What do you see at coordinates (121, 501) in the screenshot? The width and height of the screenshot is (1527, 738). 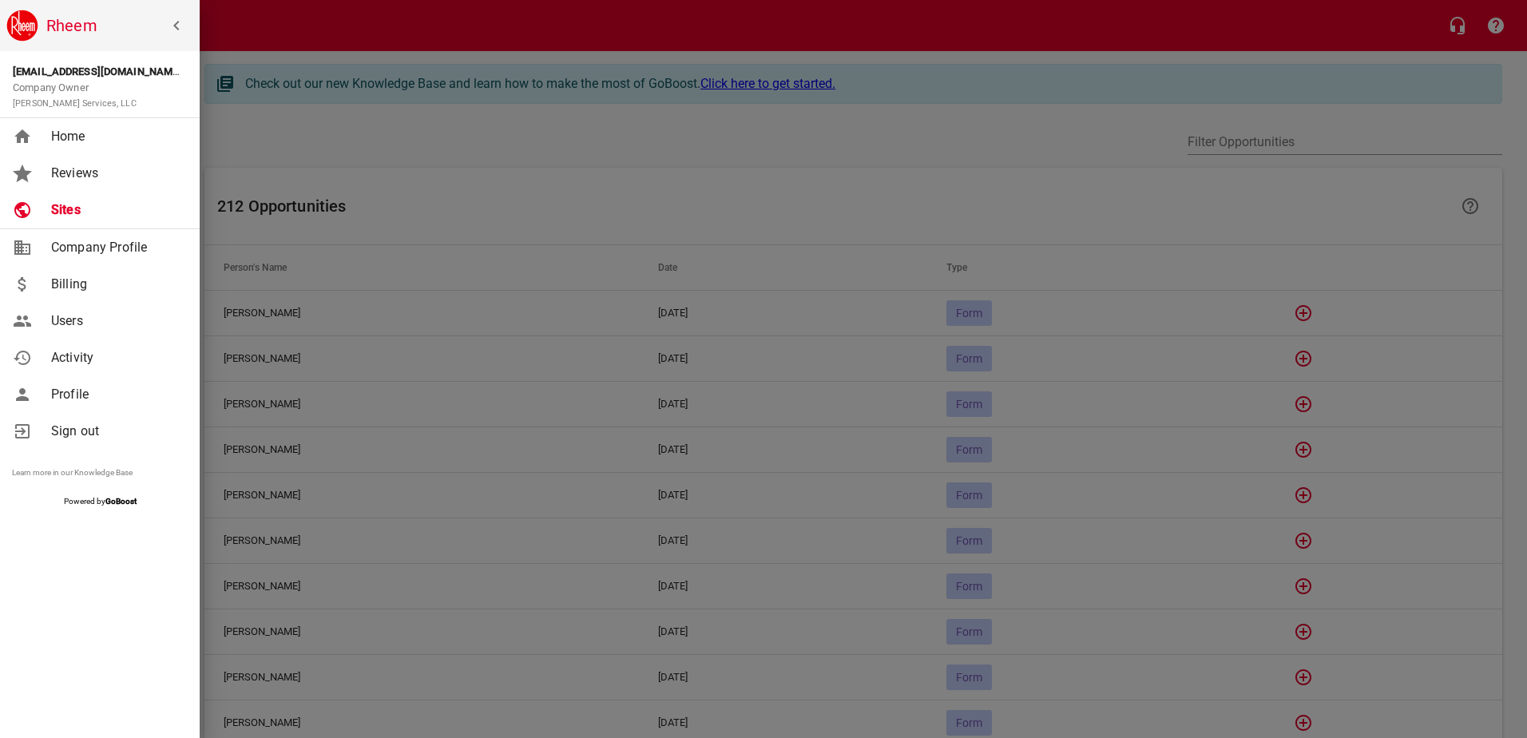 I see `strong: GoBoost` at bounding box center [121, 501].